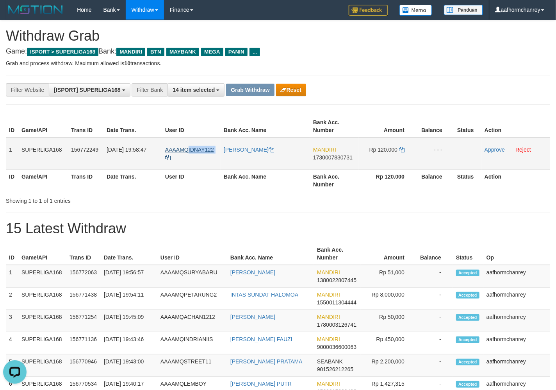  I want to click on img: panduan.png, so click(464, 10).